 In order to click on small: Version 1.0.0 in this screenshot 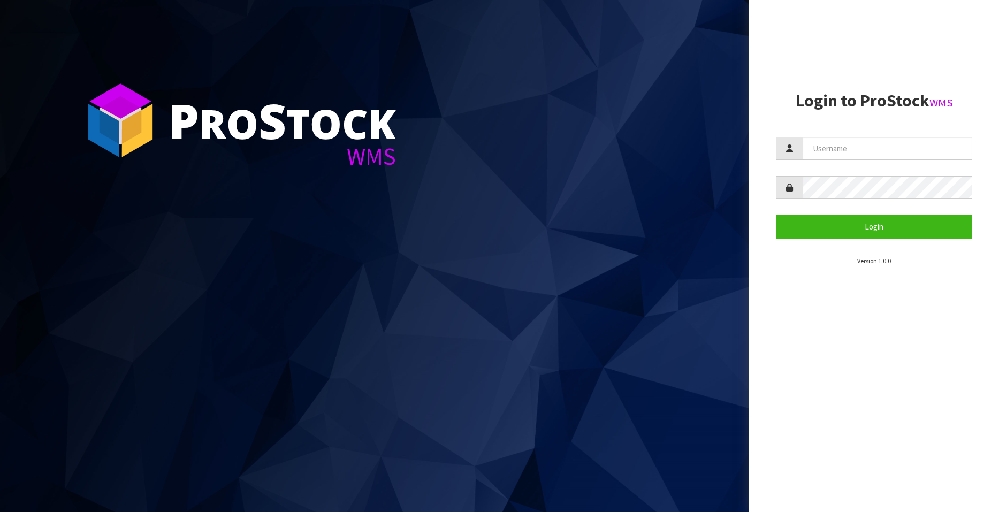, I will do `click(874, 261)`.